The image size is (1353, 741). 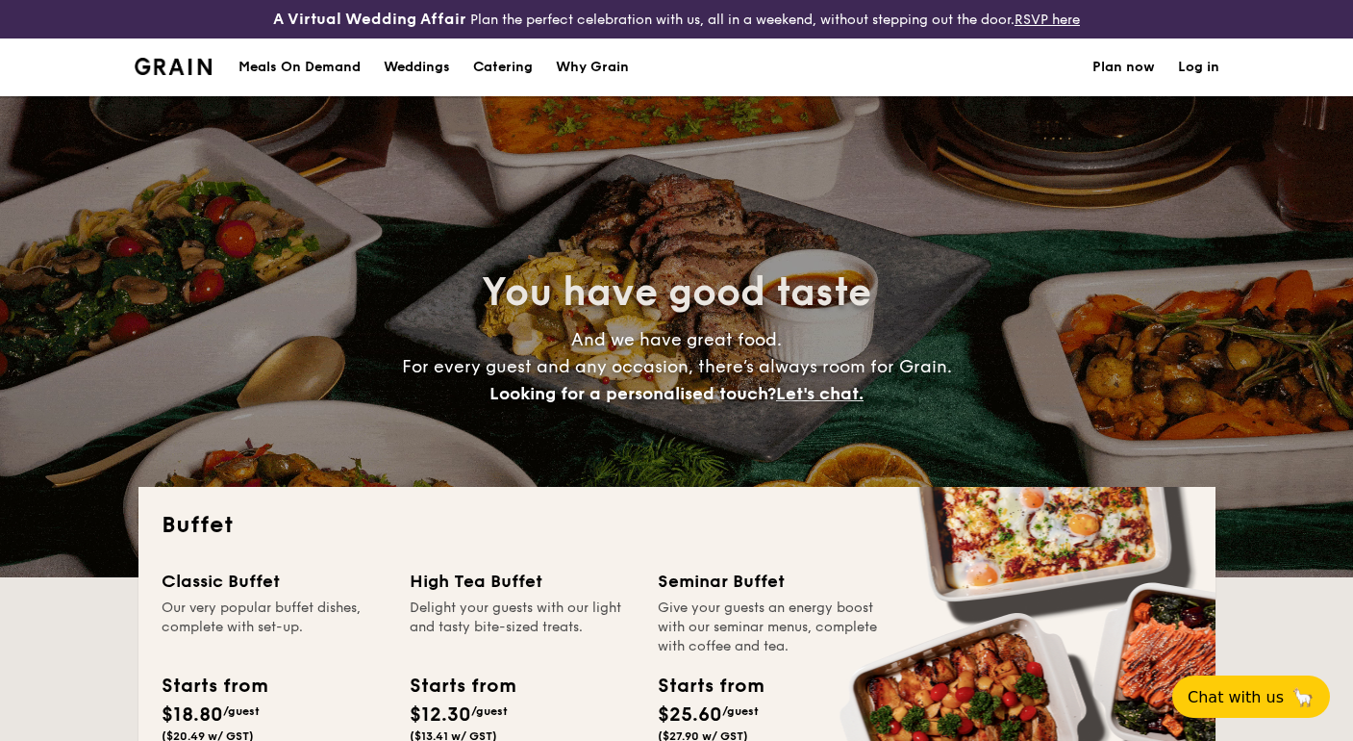 What do you see at coordinates (274, 627) in the screenshot?
I see `div: Our very popular buffet dishes, complete with set-up.` at bounding box center [274, 627].